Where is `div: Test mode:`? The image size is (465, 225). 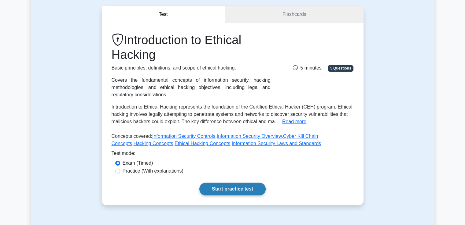
div: Test mode: is located at coordinates (232, 155).